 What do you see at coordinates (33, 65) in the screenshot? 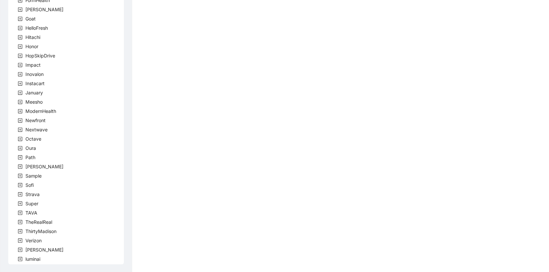
I see `span: Impact` at bounding box center [33, 65].